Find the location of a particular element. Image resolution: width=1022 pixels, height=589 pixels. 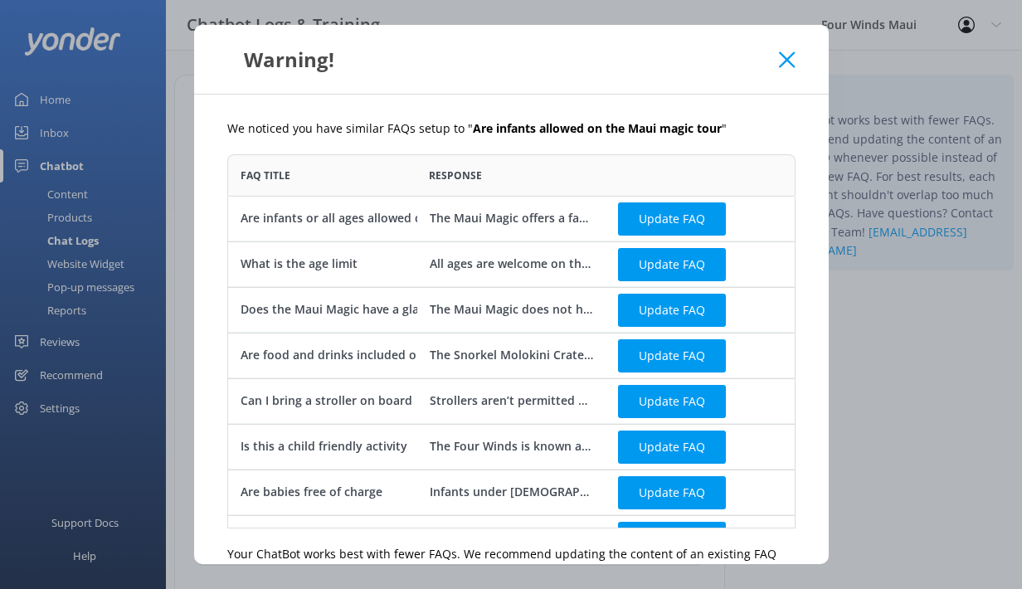

div: The Snorkel Molokini Crater Tour includes breakfast, a deluxe lunch taco bar, fresh-baked cookies... is located at coordinates (511, 356).